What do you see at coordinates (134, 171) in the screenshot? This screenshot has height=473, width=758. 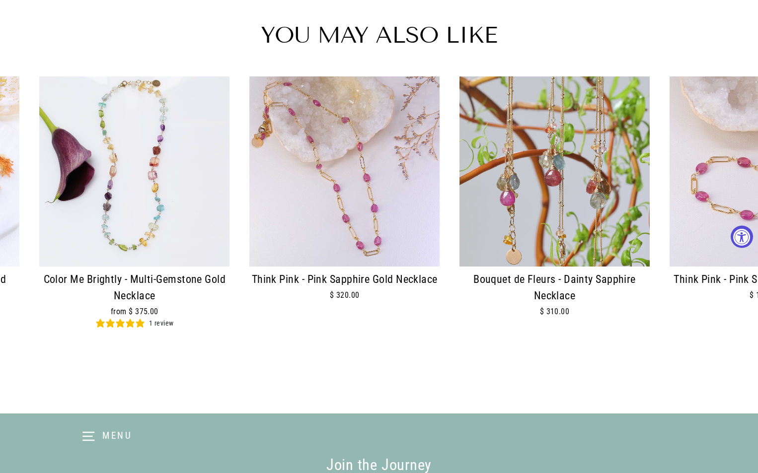 I see `img: Color Me Brightly - Multi-Gemstone Necklace main image | Breathe Autumn Rain Artisan Jewelry` at bounding box center [134, 171].